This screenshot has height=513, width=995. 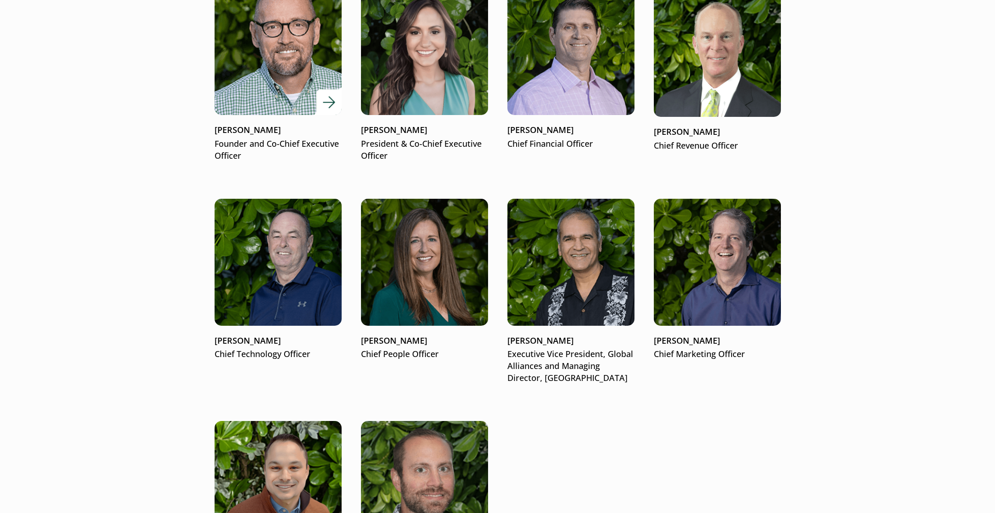 What do you see at coordinates (717, 355) in the screenshot?
I see `p: Chief Marketing Officer` at bounding box center [717, 355].